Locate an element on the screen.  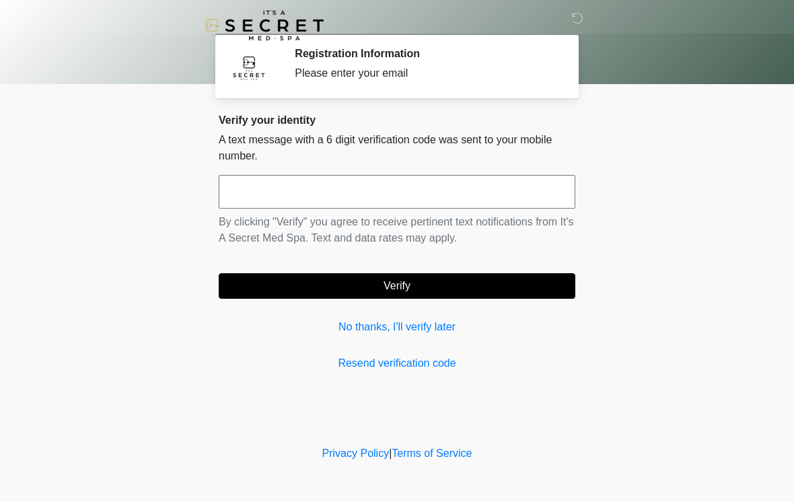
a: Privacy Policy is located at coordinates (356, 453).